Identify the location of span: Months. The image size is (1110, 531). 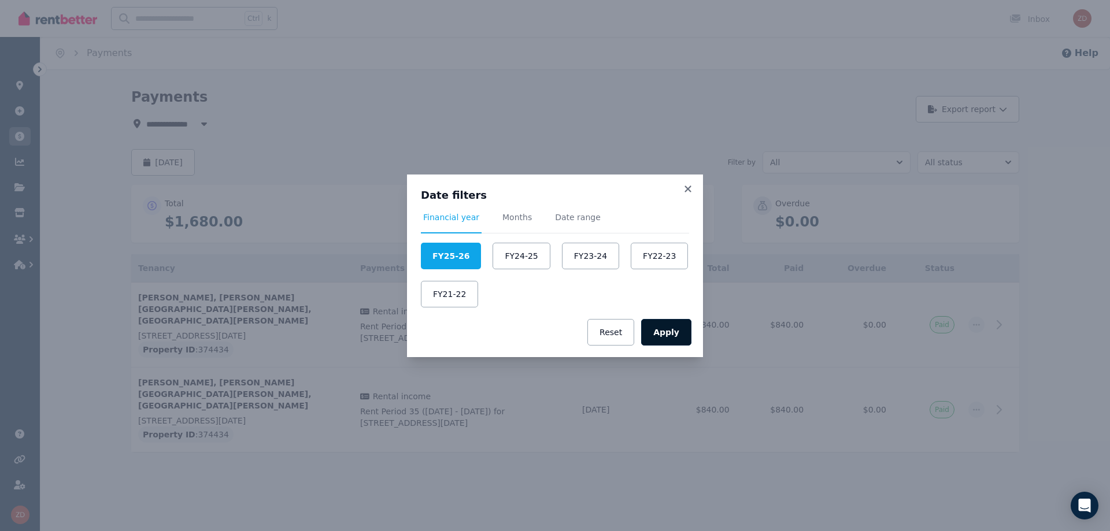
(517, 217).